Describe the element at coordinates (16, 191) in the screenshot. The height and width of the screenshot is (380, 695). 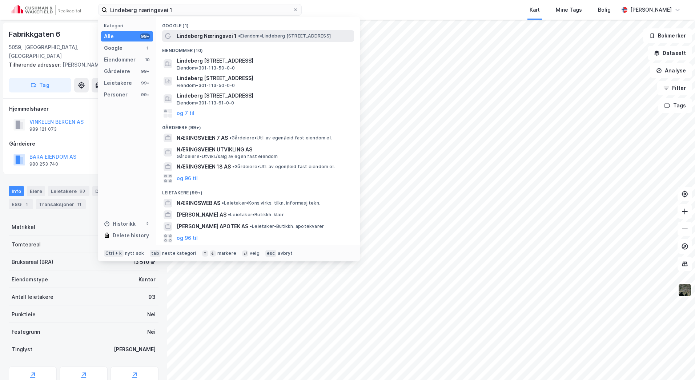
I see `div: Info` at that location.